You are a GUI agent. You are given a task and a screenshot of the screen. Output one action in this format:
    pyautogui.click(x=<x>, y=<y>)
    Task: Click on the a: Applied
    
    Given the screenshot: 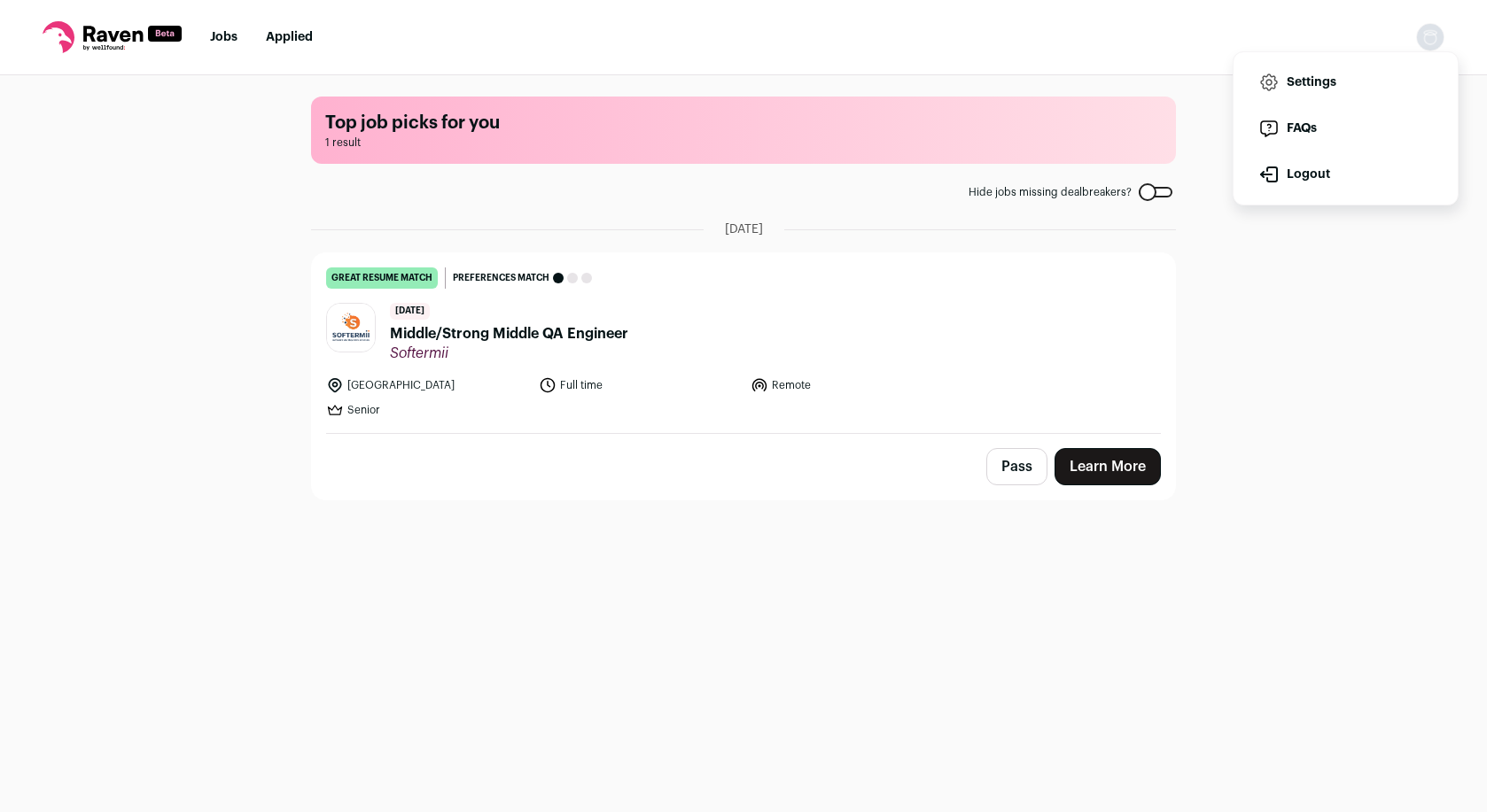 What is the action you would take?
    pyautogui.click(x=289, y=38)
    